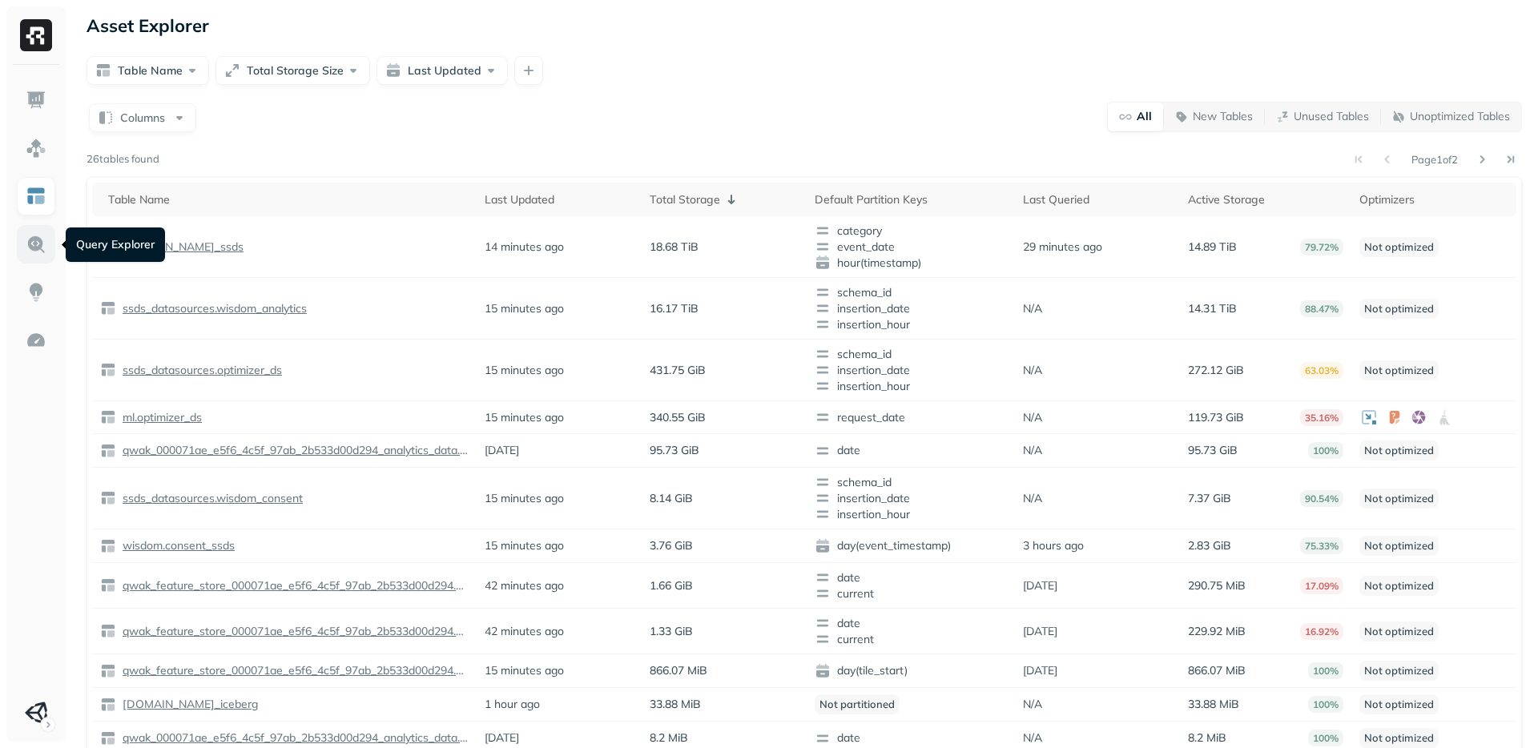 The height and width of the screenshot is (748, 1538). What do you see at coordinates (911, 671) in the screenshot?
I see `span: day(tile_start)` at bounding box center [911, 671].